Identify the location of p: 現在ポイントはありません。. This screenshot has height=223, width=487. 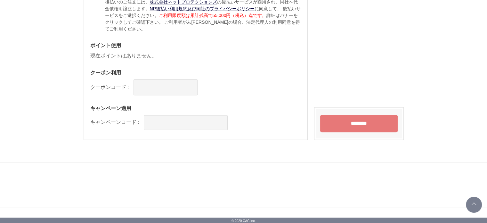
(196, 56).